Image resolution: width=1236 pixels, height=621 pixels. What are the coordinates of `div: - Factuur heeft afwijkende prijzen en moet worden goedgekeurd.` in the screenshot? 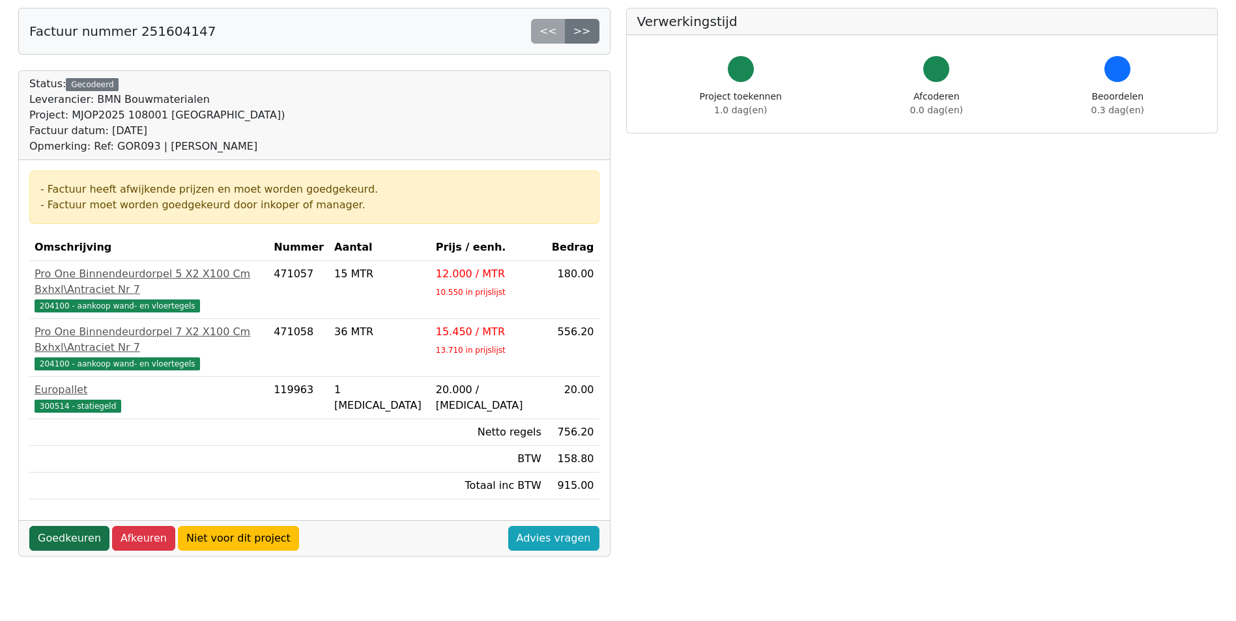 It's located at (314, 190).